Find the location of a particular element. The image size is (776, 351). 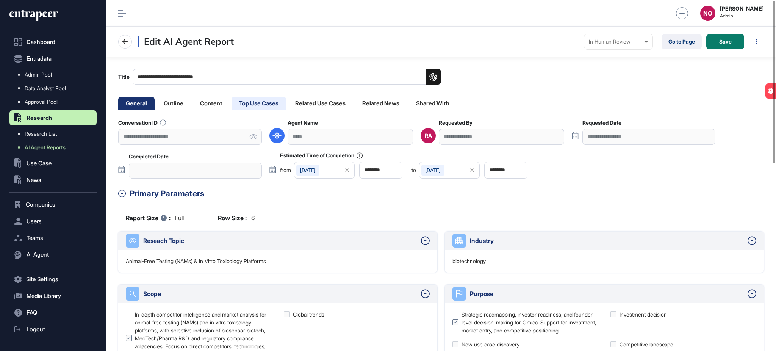

a: AI Agent Reports is located at coordinates (55, 147).